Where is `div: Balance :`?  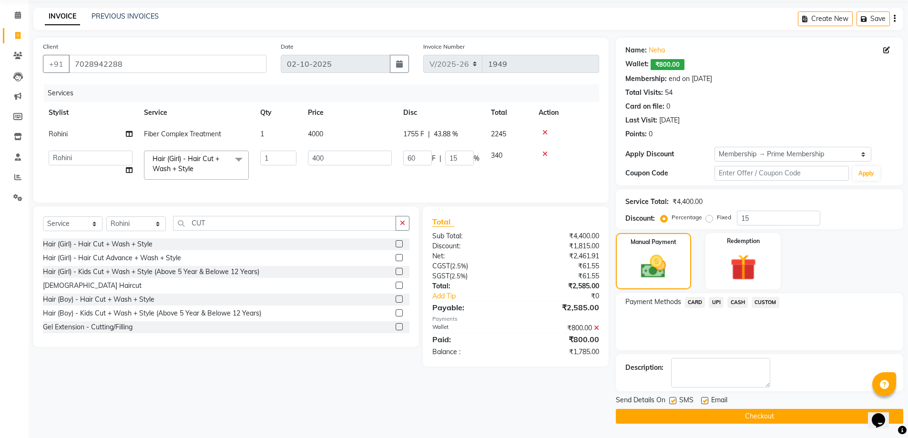
div: Balance : is located at coordinates (470, 352).